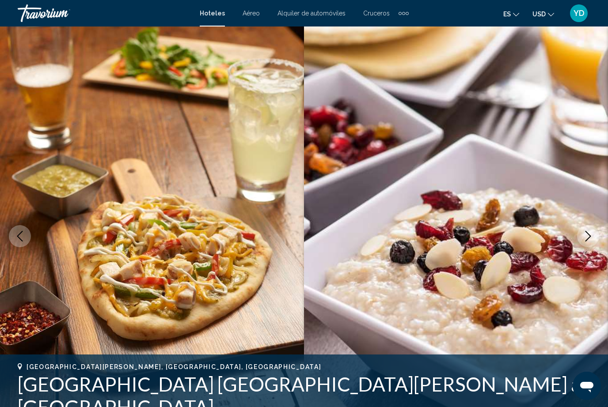 The height and width of the screenshot is (407, 608). I want to click on button: Change language, so click(511, 14).